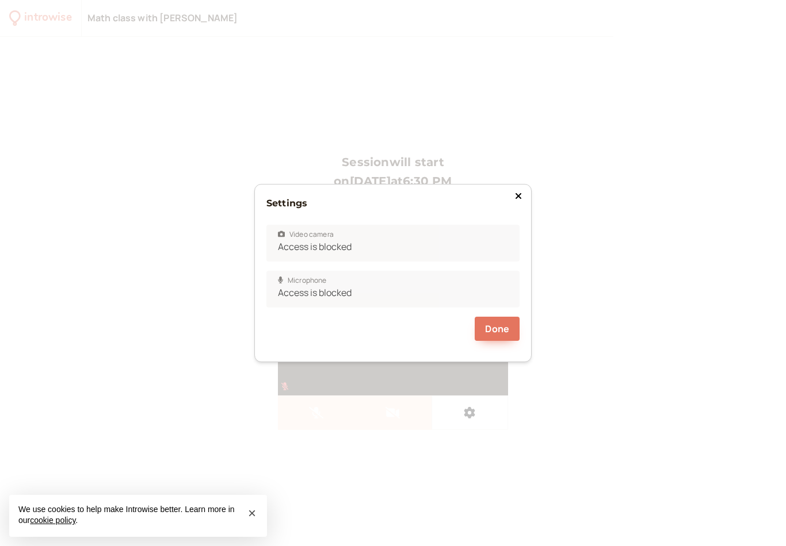 This screenshot has height=546, width=786. What do you see at coordinates (286, 204) in the screenshot?
I see `button: Settings` at bounding box center [286, 204].